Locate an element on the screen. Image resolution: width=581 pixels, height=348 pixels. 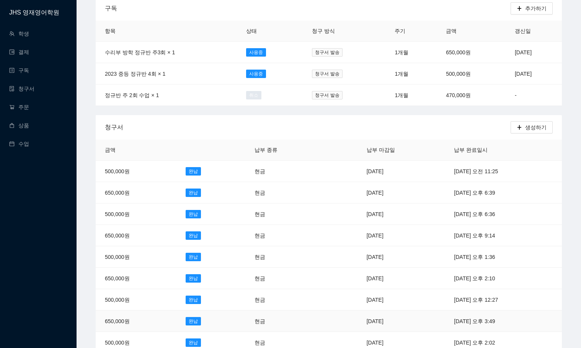
th: 갱신일 is located at coordinates (533, 31).